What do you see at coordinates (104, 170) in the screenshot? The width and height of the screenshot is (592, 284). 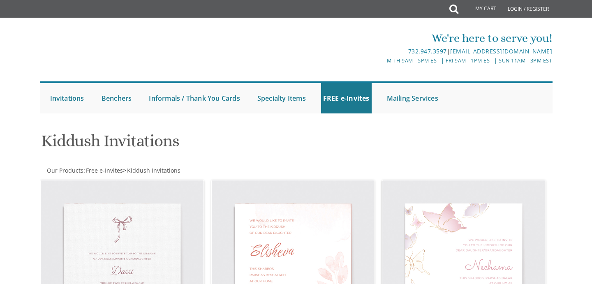 I see `a: Free e-Invites` at bounding box center [104, 170].